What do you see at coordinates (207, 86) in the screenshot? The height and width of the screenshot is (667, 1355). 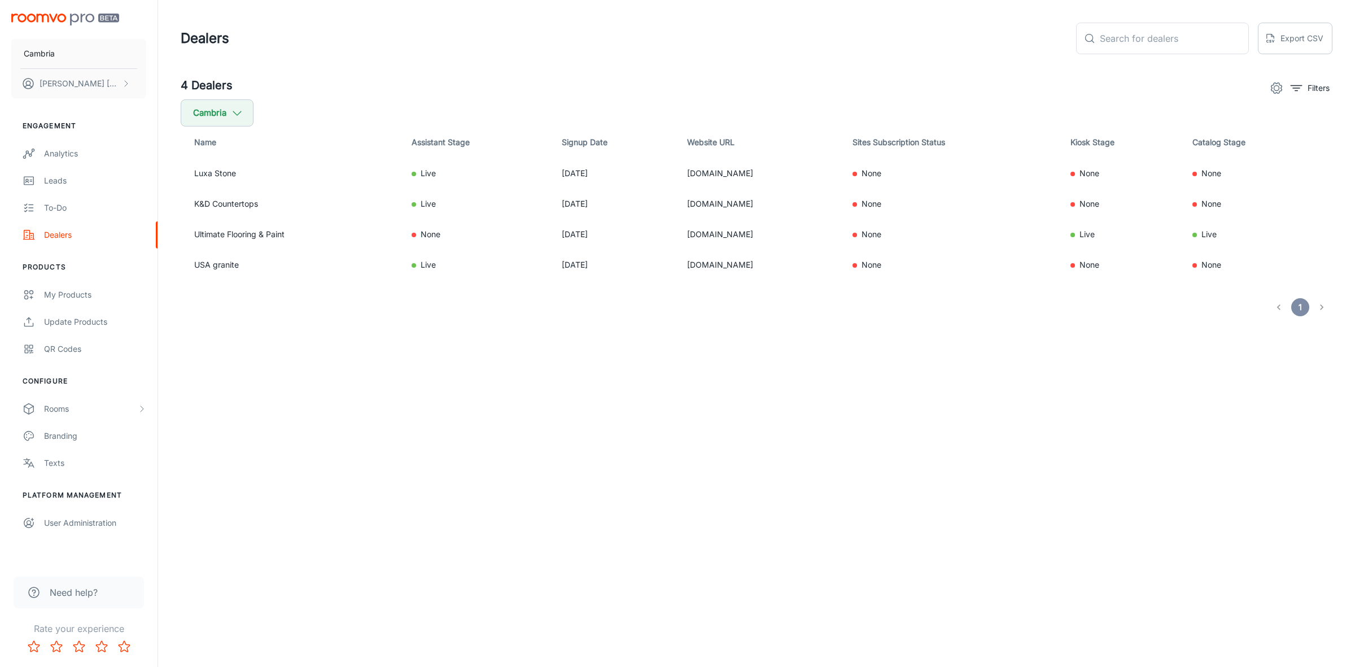 I see `h5: 4 Dealers` at bounding box center [207, 86].